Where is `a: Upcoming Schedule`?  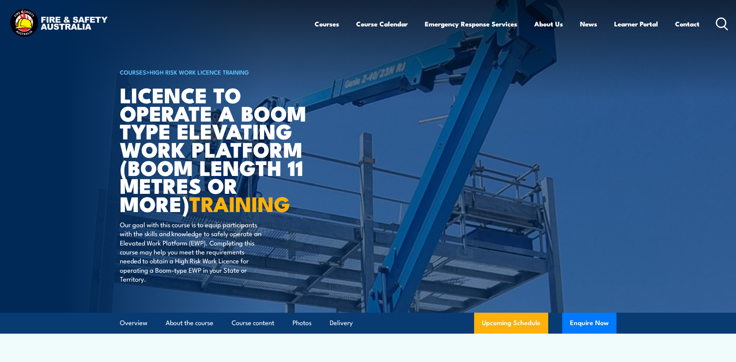 a: Upcoming Schedule is located at coordinates (511, 323).